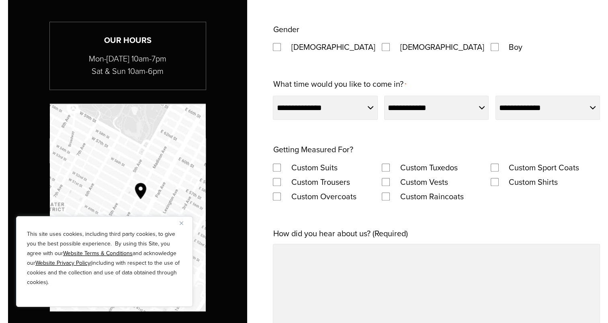 The image size is (608, 323). What do you see at coordinates (313, 150) in the screenshot?
I see `legend: Getting Measured For?` at bounding box center [313, 150].